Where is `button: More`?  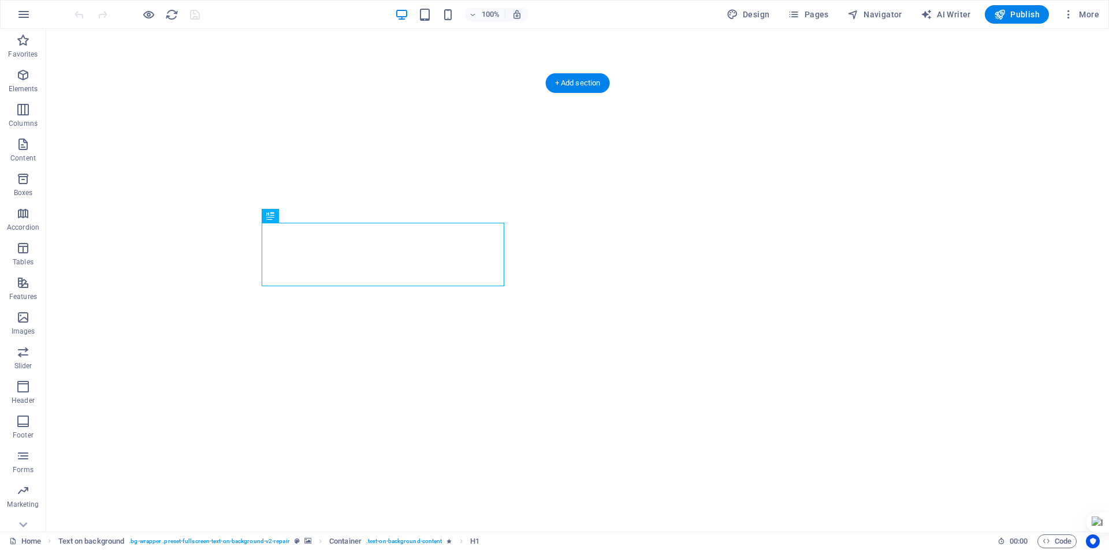
button: More is located at coordinates (1080, 14).